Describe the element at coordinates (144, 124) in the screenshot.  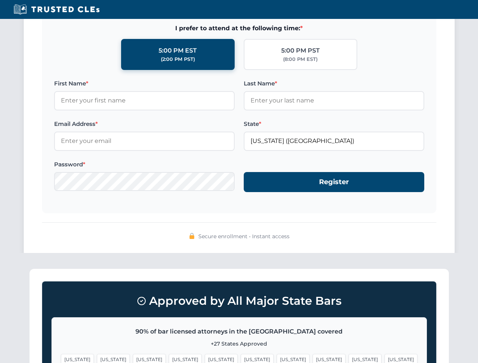
I see `label: Email Address` at that location.